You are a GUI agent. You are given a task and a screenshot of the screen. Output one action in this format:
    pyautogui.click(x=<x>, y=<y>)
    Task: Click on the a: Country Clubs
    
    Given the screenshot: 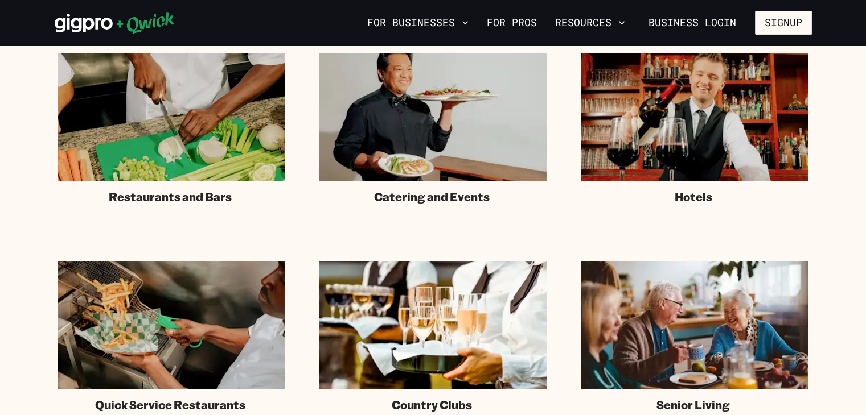 What is the action you would take?
    pyautogui.click(x=433, y=337)
    